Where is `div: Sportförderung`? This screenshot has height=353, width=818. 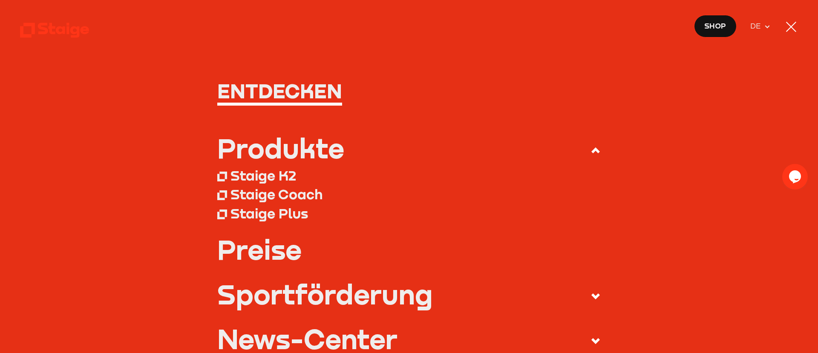
div: Sportförderung is located at coordinates (325, 294).